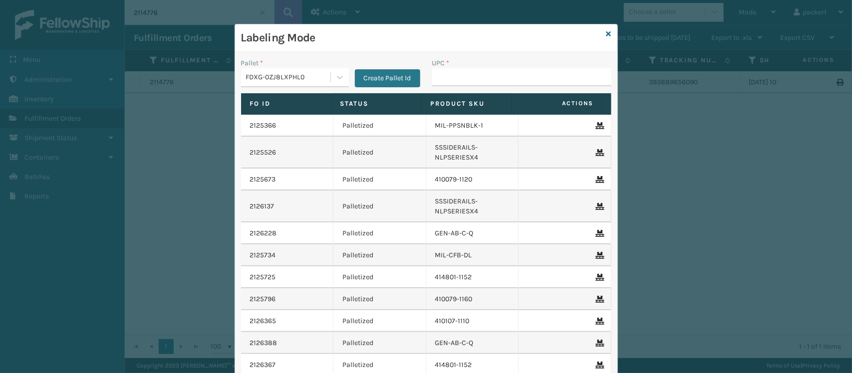  What do you see at coordinates (473, 180) in the screenshot?
I see `td: 410079-1120` at bounding box center [473, 180].